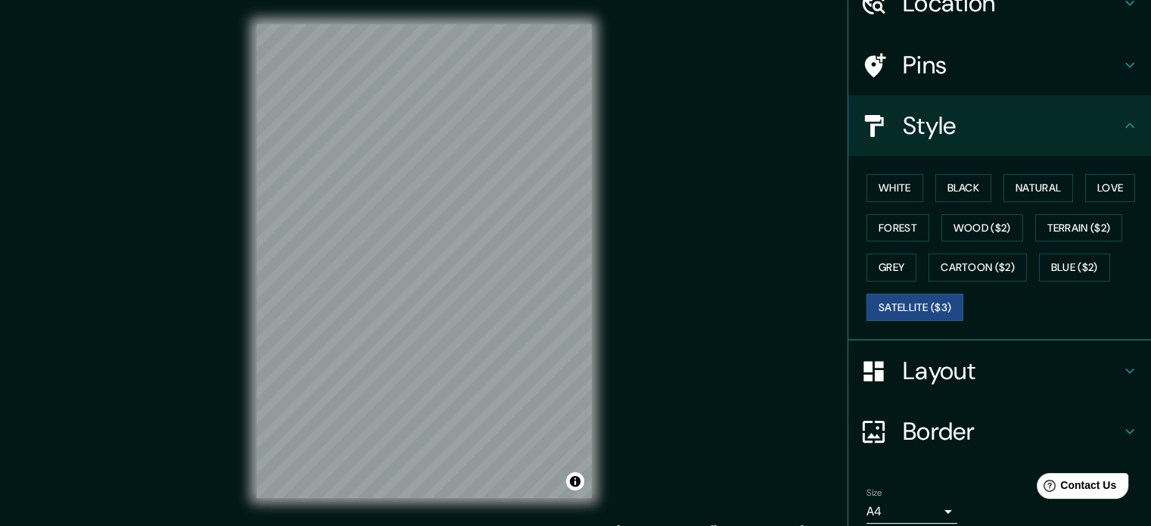 Image resolution: width=1151 pixels, height=526 pixels. What do you see at coordinates (1079, 228) in the screenshot?
I see `button: Terrain ($2)` at bounding box center [1079, 228].